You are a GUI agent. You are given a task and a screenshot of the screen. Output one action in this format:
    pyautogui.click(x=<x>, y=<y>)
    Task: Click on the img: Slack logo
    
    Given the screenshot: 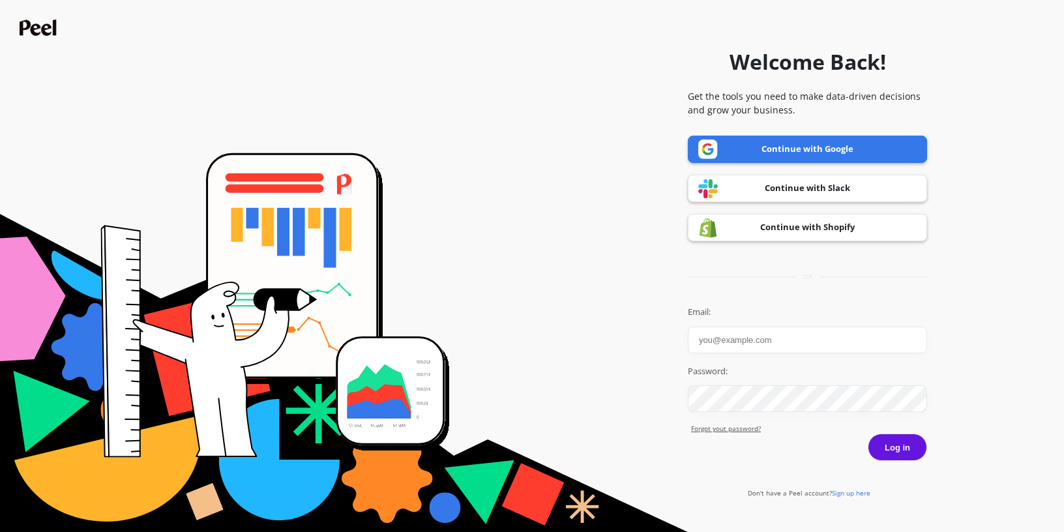 What is the action you would take?
    pyautogui.click(x=708, y=188)
    